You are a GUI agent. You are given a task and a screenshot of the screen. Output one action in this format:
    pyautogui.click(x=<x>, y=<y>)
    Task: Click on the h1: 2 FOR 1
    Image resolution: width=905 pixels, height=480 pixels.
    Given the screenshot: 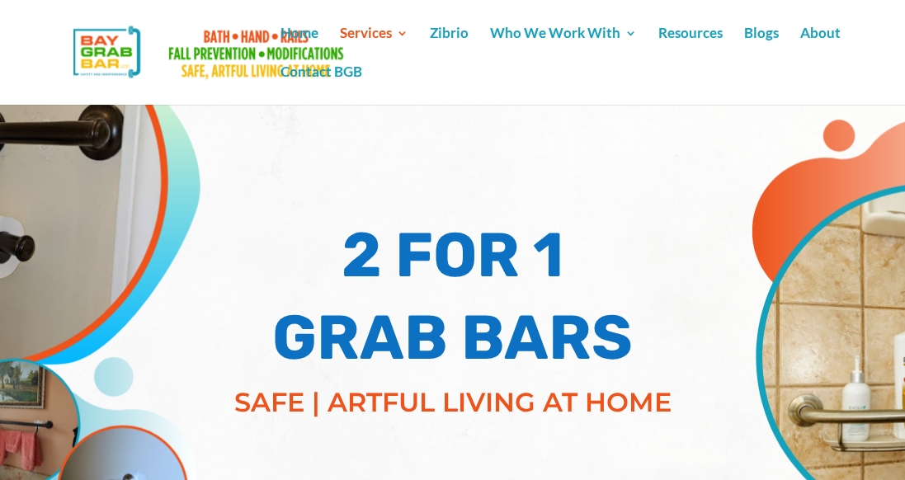 What is the action you would take?
    pyautogui.click(x=453, y=260)
    